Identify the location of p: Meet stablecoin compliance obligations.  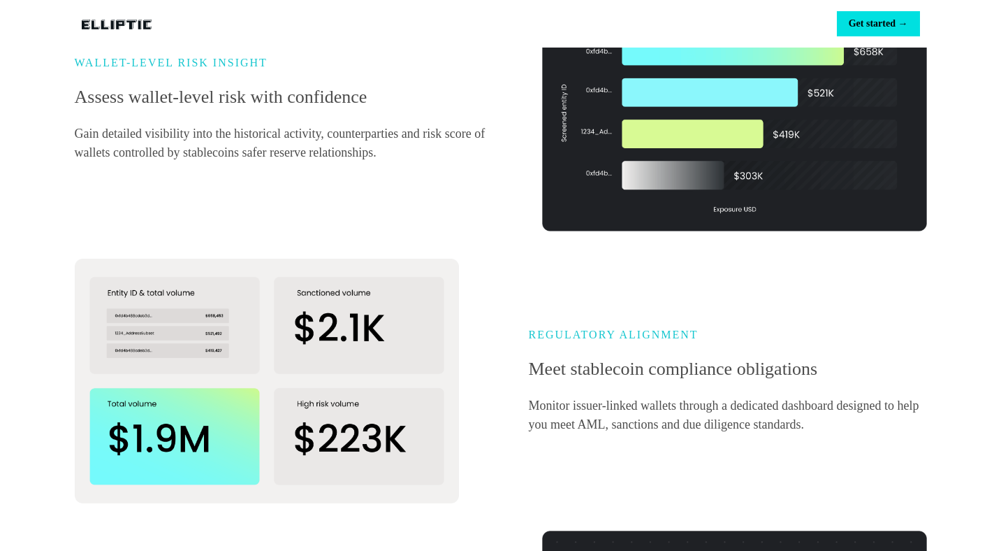
(728, 368).